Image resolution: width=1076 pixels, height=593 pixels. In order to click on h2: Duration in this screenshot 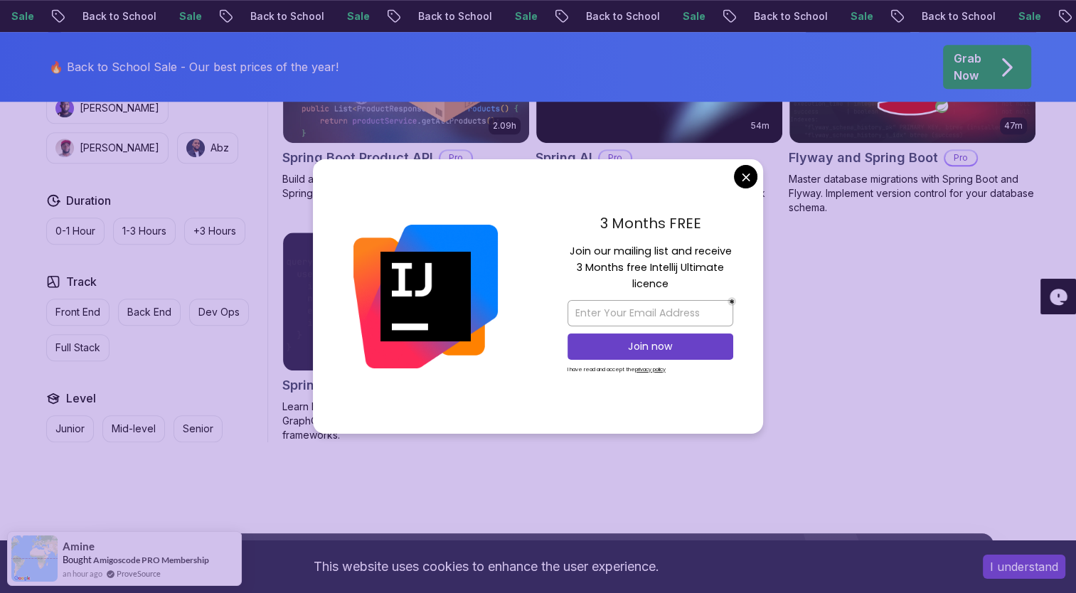, I will do `click(88, 201)`.